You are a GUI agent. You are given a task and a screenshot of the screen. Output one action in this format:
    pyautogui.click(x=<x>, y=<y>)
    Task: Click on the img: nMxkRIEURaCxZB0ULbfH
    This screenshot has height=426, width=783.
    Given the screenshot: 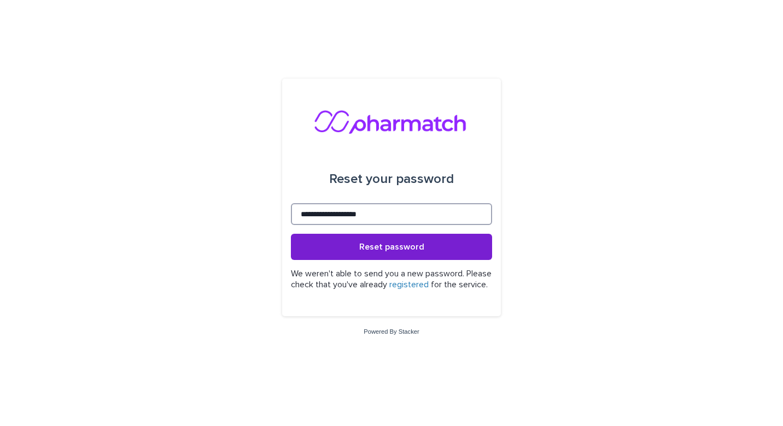 What is the action you would take?
    pyautogui.click(x=391, y=121)
    